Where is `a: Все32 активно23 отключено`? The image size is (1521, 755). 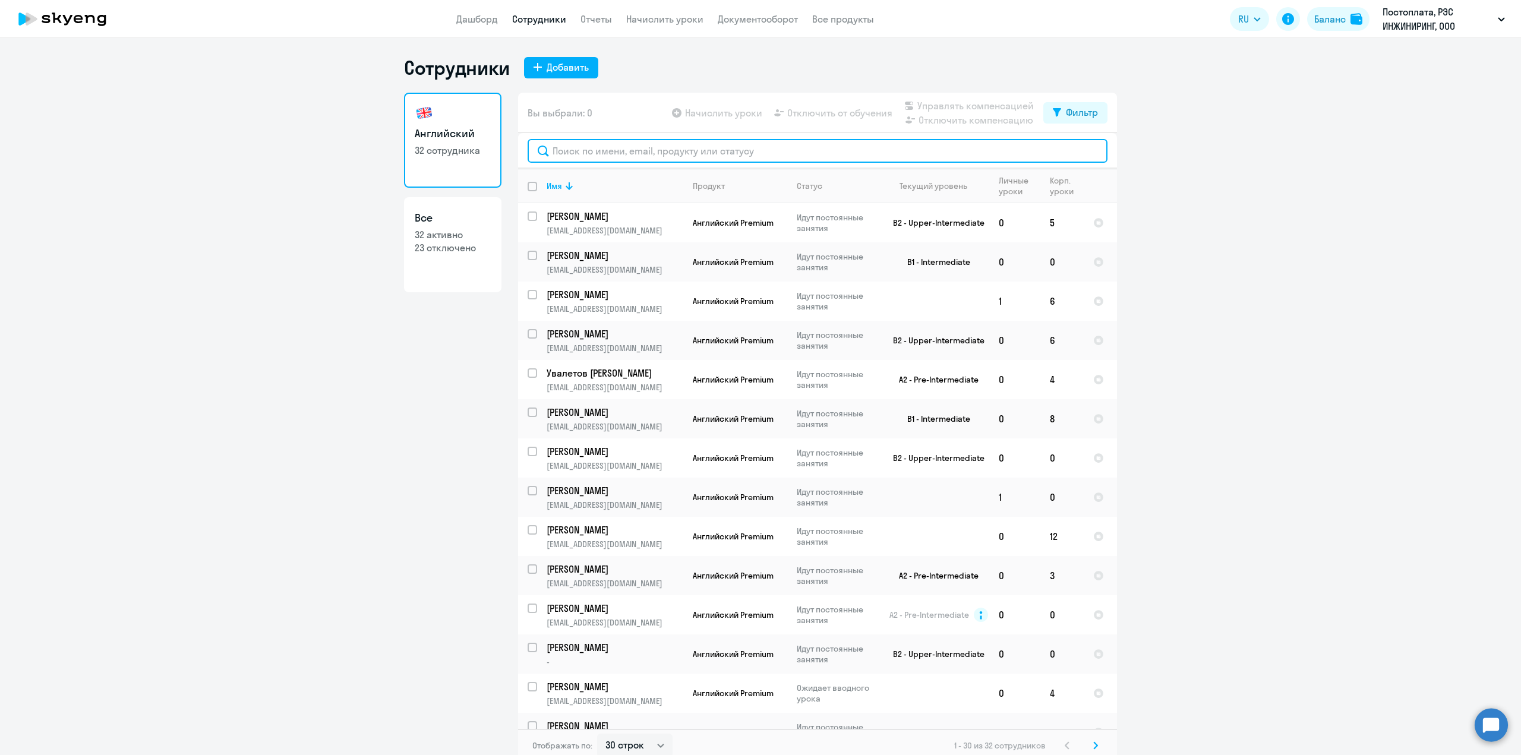 a: Все32 активно23 отключено is located at coordinates (453, 245).